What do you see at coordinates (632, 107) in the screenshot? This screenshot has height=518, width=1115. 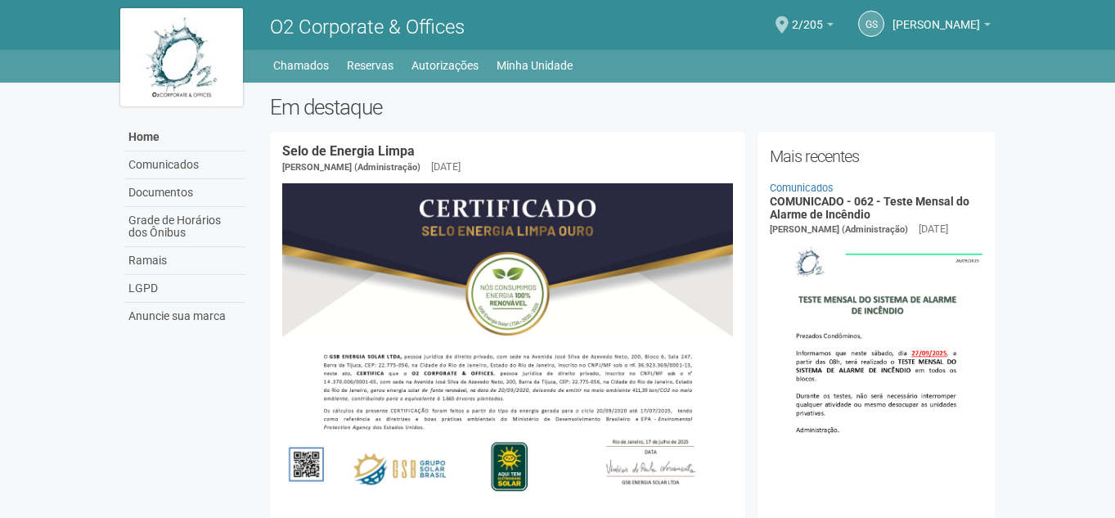 I see `h2: Em destaque` at bounding box center [632, 107].